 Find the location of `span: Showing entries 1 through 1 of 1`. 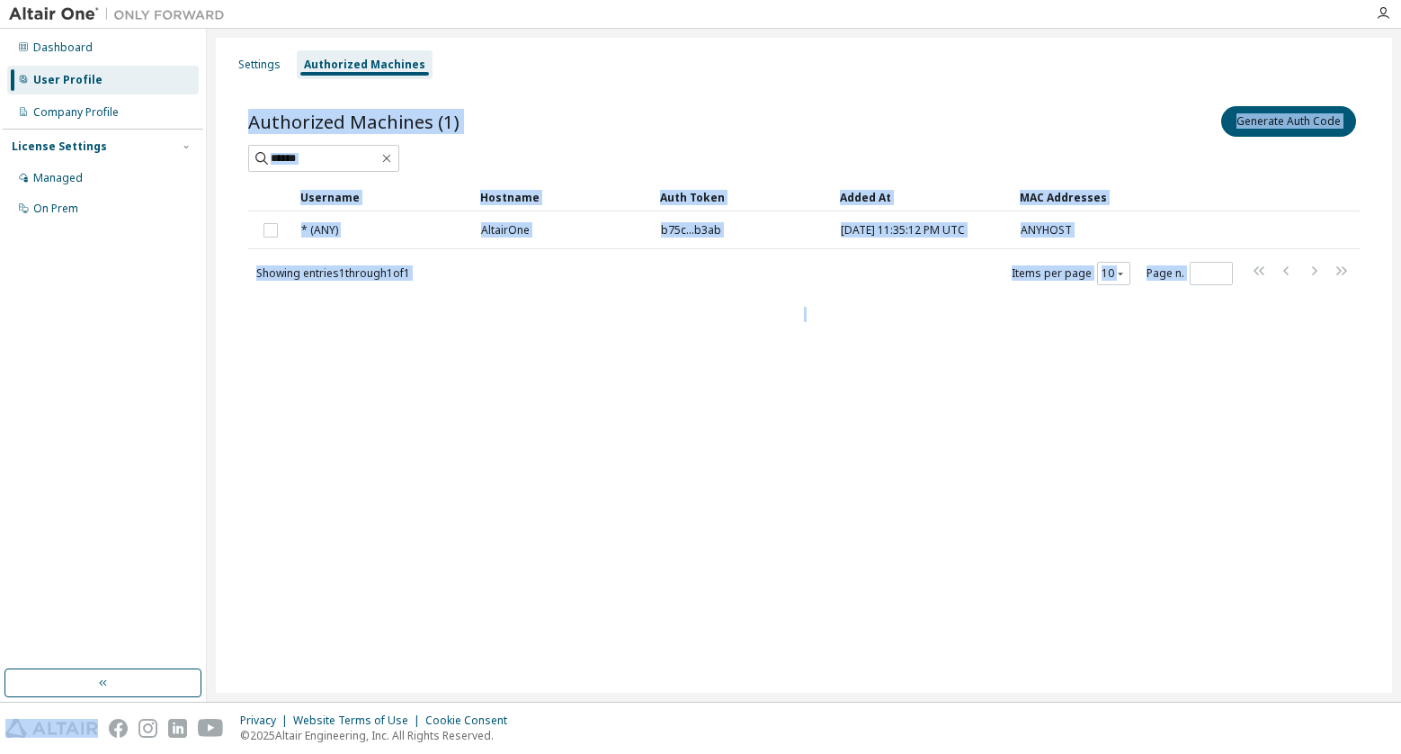

span: Showing entries 1 through 1 of 1 is located at coordinates (333, 273).